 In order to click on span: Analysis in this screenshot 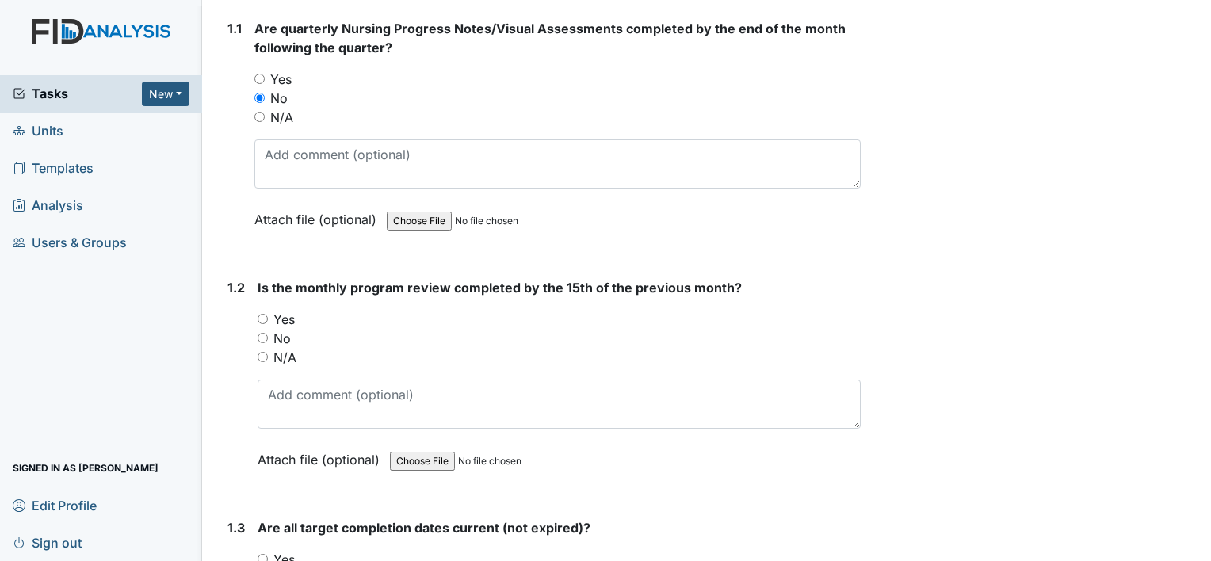, I will do `click(48, 205)`.